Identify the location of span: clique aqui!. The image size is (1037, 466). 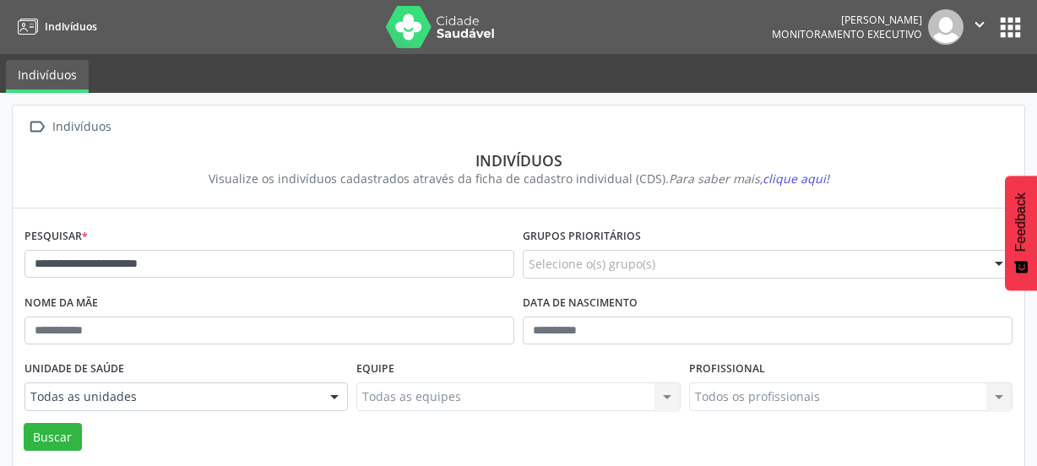
(796, 178).